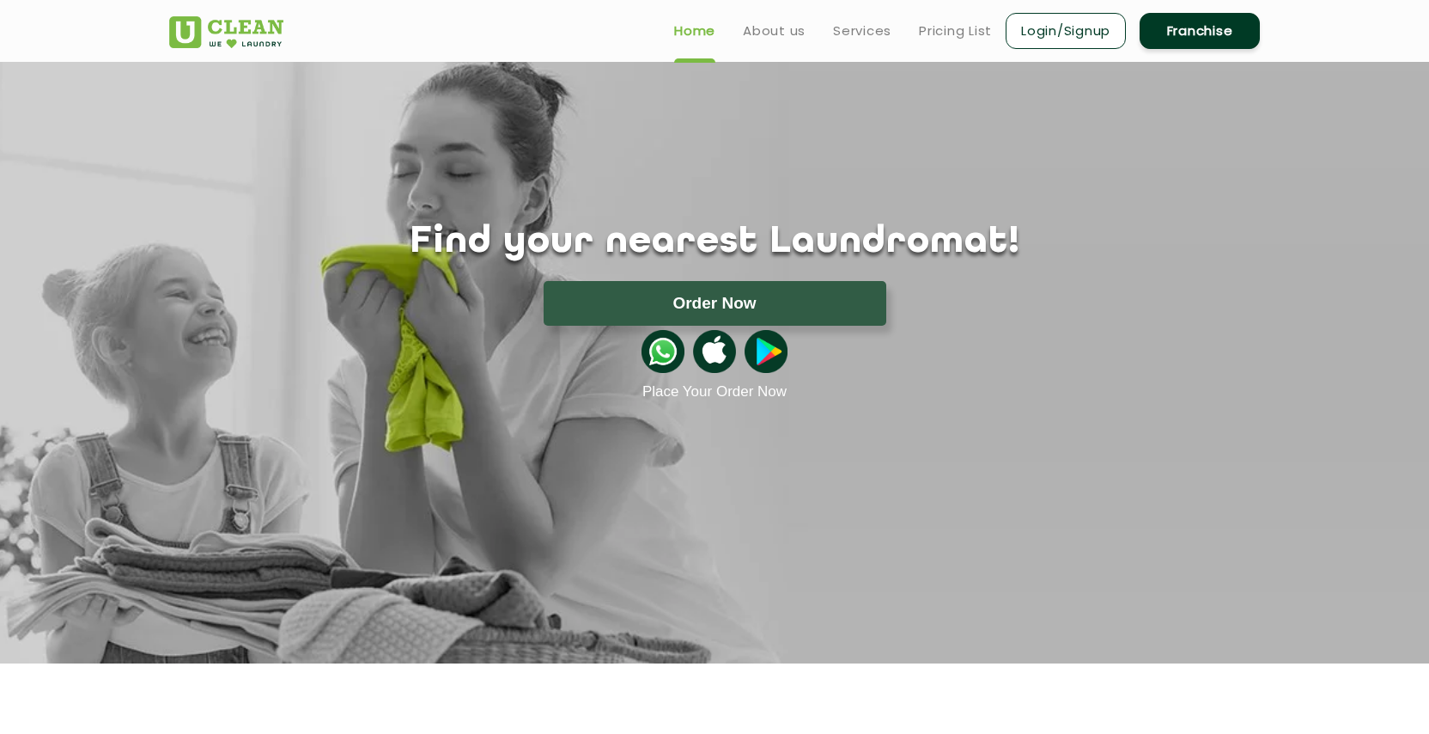 This screenshot has width=1429, height=734. Describe the element at coordinates (715, 392) in the screenshot. I see `a: Place Your Order Now` at that location.